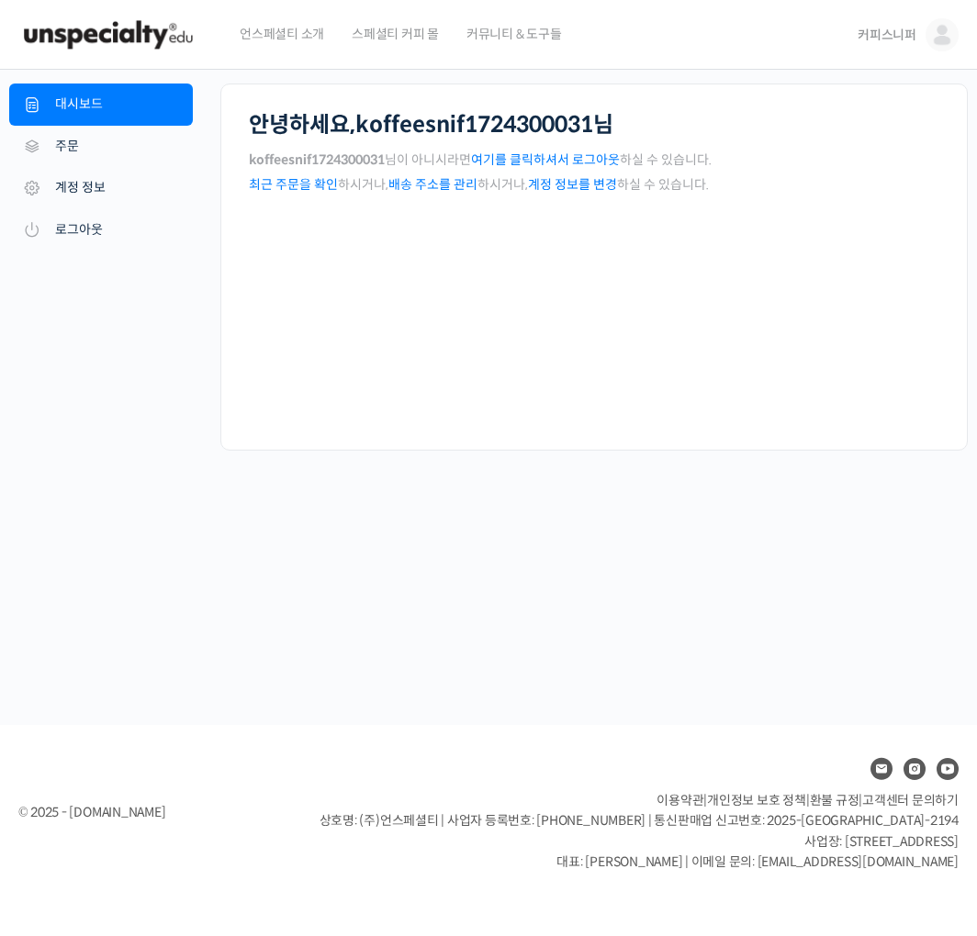 This screenshot has width=977, height=936. What do you see at coordinates (834, 800) in the screenshot?
I see `a: 환불 규정` at bounding box center [834, 800].